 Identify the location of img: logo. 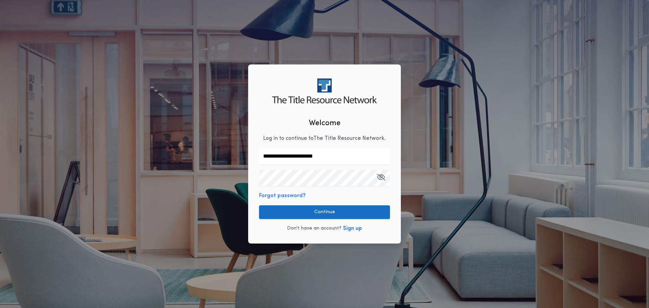
(324, 91).